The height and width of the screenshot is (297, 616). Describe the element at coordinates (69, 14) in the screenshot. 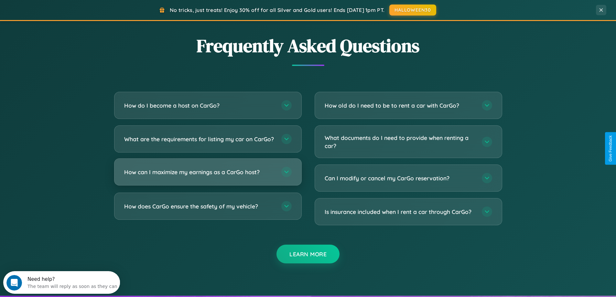

I see `div: The team will reply as soon as they can` at that location.